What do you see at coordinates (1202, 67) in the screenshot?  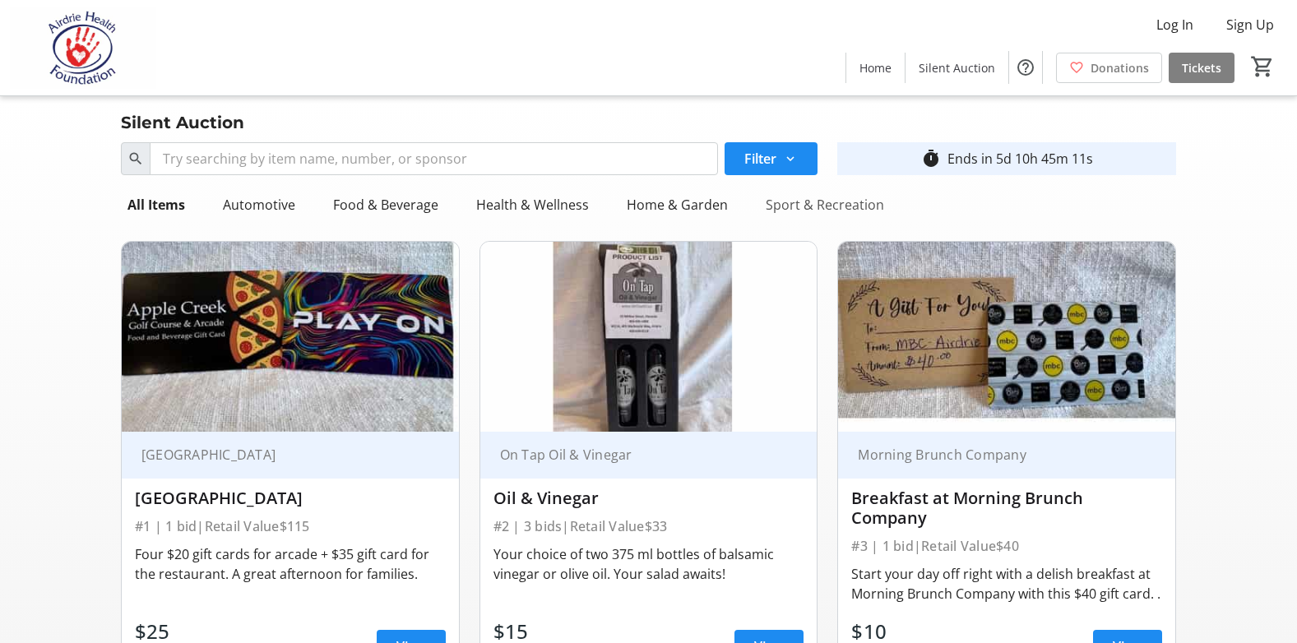 I see `a: Tickets` at bounding box center [1202, 67].